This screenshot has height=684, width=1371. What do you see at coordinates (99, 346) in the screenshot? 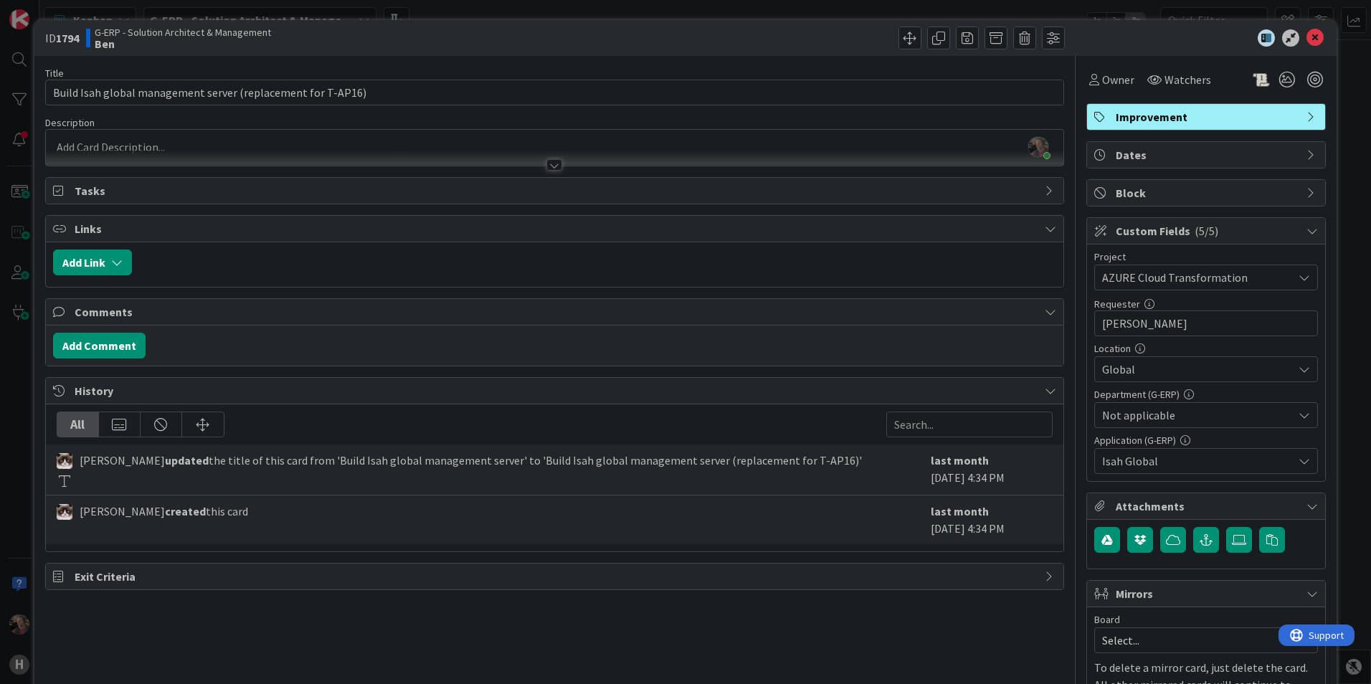
I see `button: Add Comment` at bounding box center [99, 346].